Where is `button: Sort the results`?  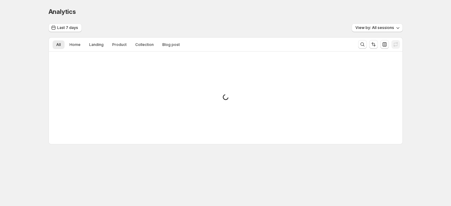
button: Sort the results is located at coordinates (374, 44).